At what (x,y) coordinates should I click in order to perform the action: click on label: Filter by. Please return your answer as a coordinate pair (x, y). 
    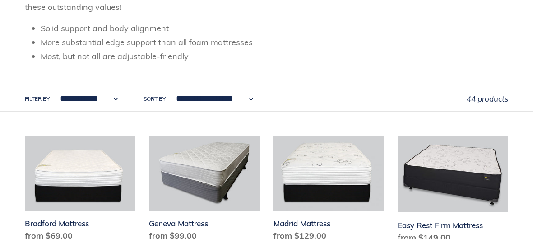
    Looking at the image, I should click on (37, 99).